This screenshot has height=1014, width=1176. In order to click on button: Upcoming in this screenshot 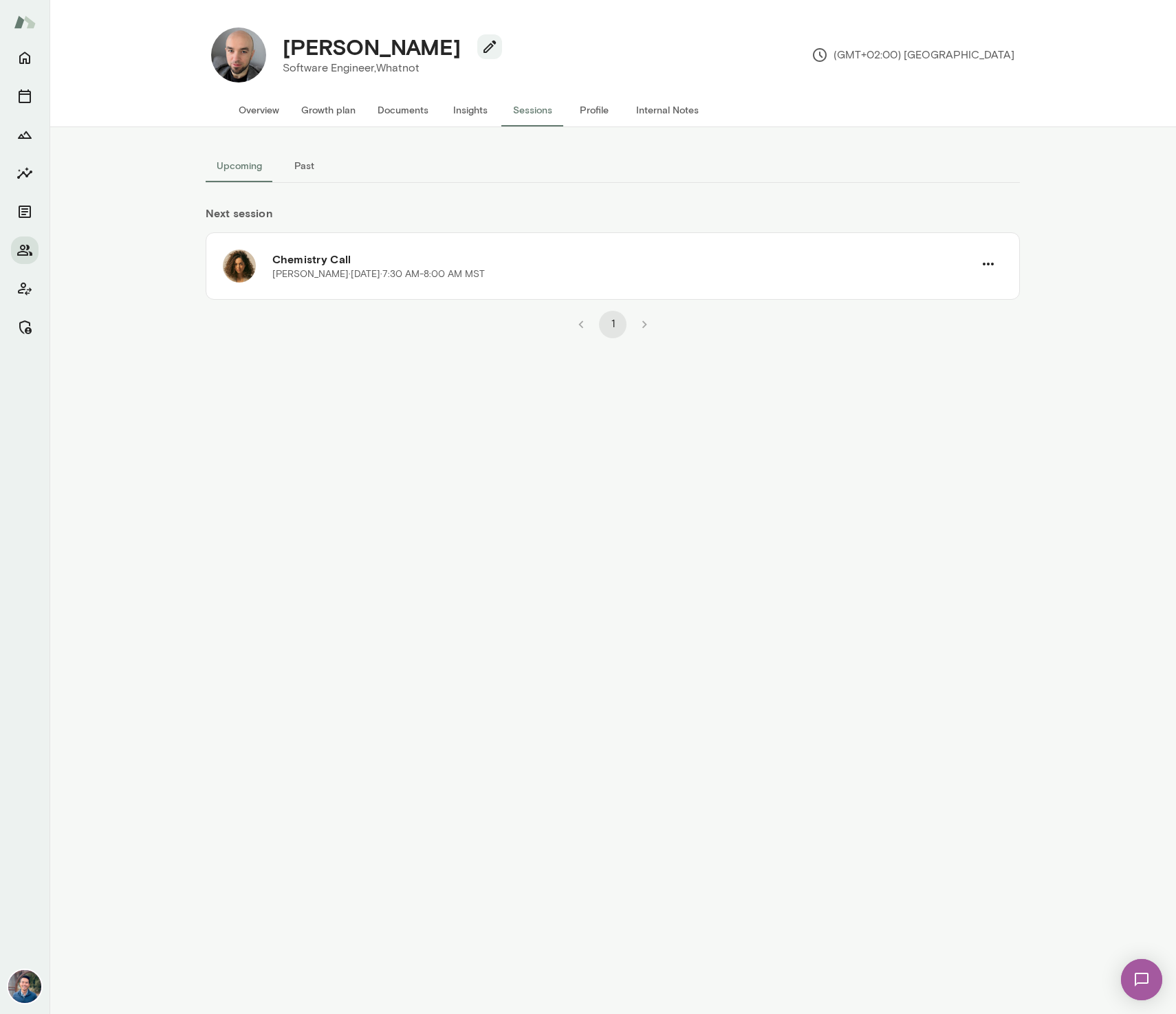, I will do `click(239, 166)`.